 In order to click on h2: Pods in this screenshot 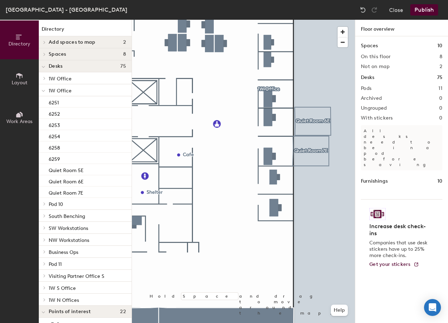, I will do `click(366, 88)`.